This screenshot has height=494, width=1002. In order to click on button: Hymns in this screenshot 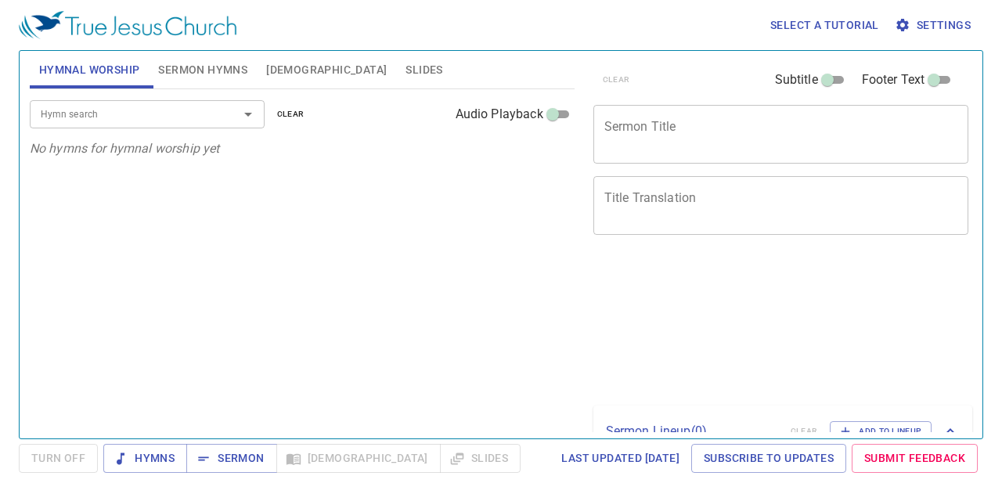, I will do `click(145, 458)`.